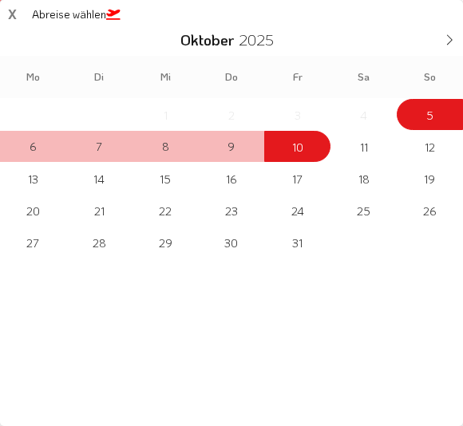 Image resolution: width=463 pixels, height=426 pixels. I want to click on span: Oktober 16, 2025, so click(231, 178).